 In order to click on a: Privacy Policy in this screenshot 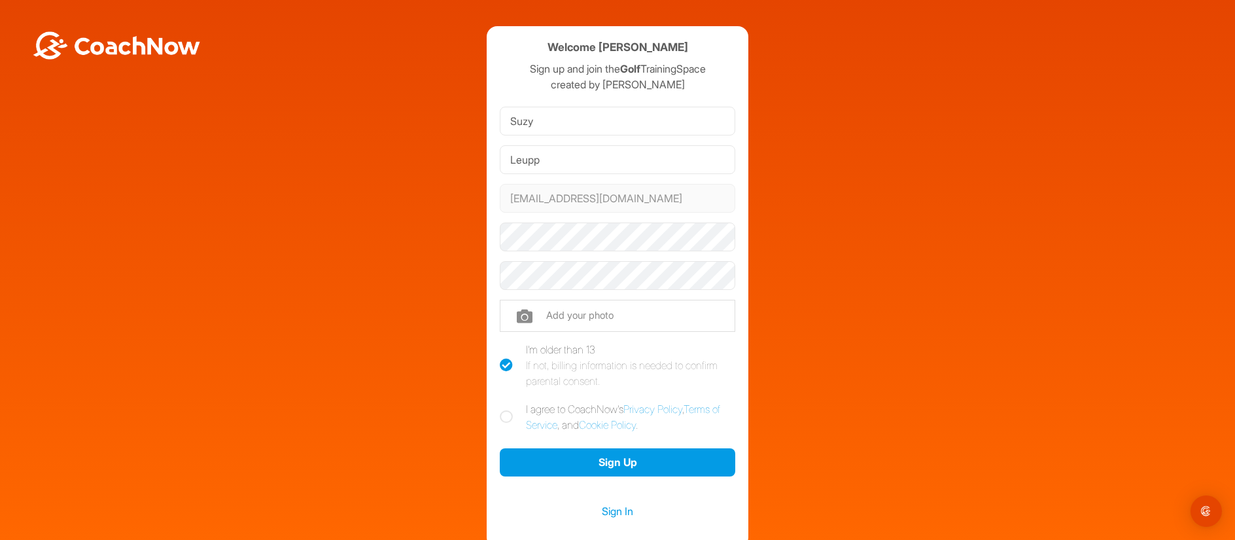, I will do `click(653, 409)`.